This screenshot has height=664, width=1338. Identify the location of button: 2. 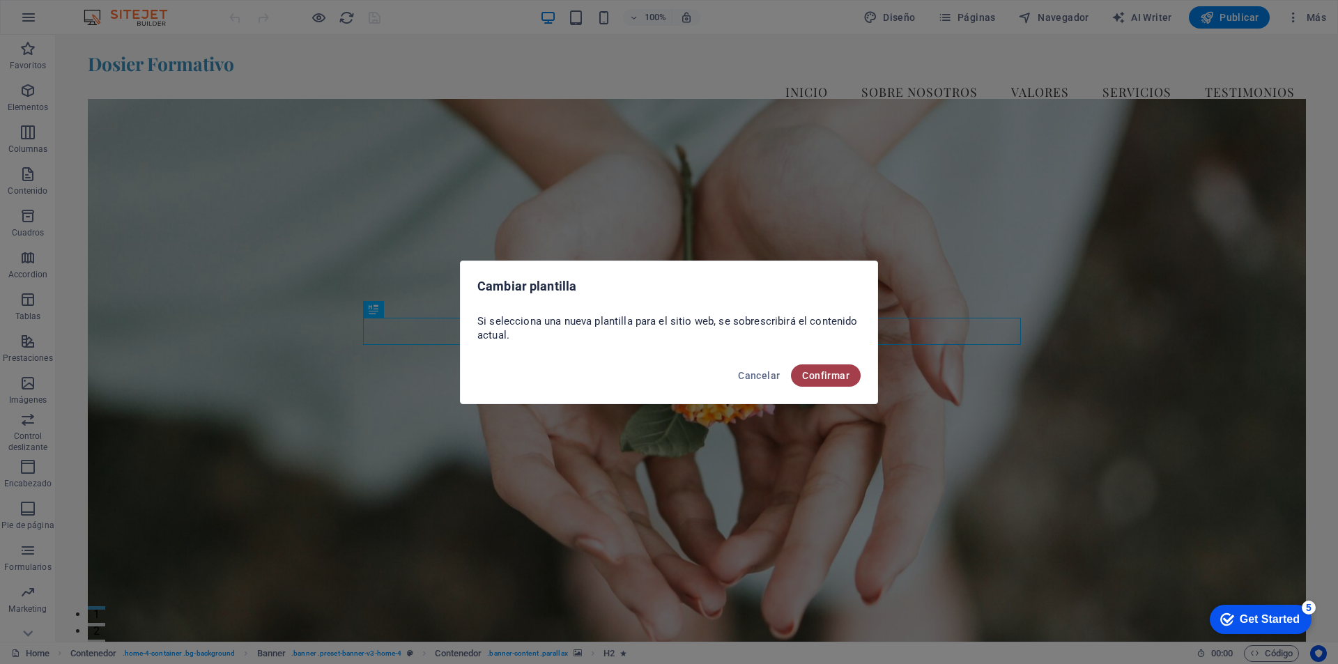
(40, 589).